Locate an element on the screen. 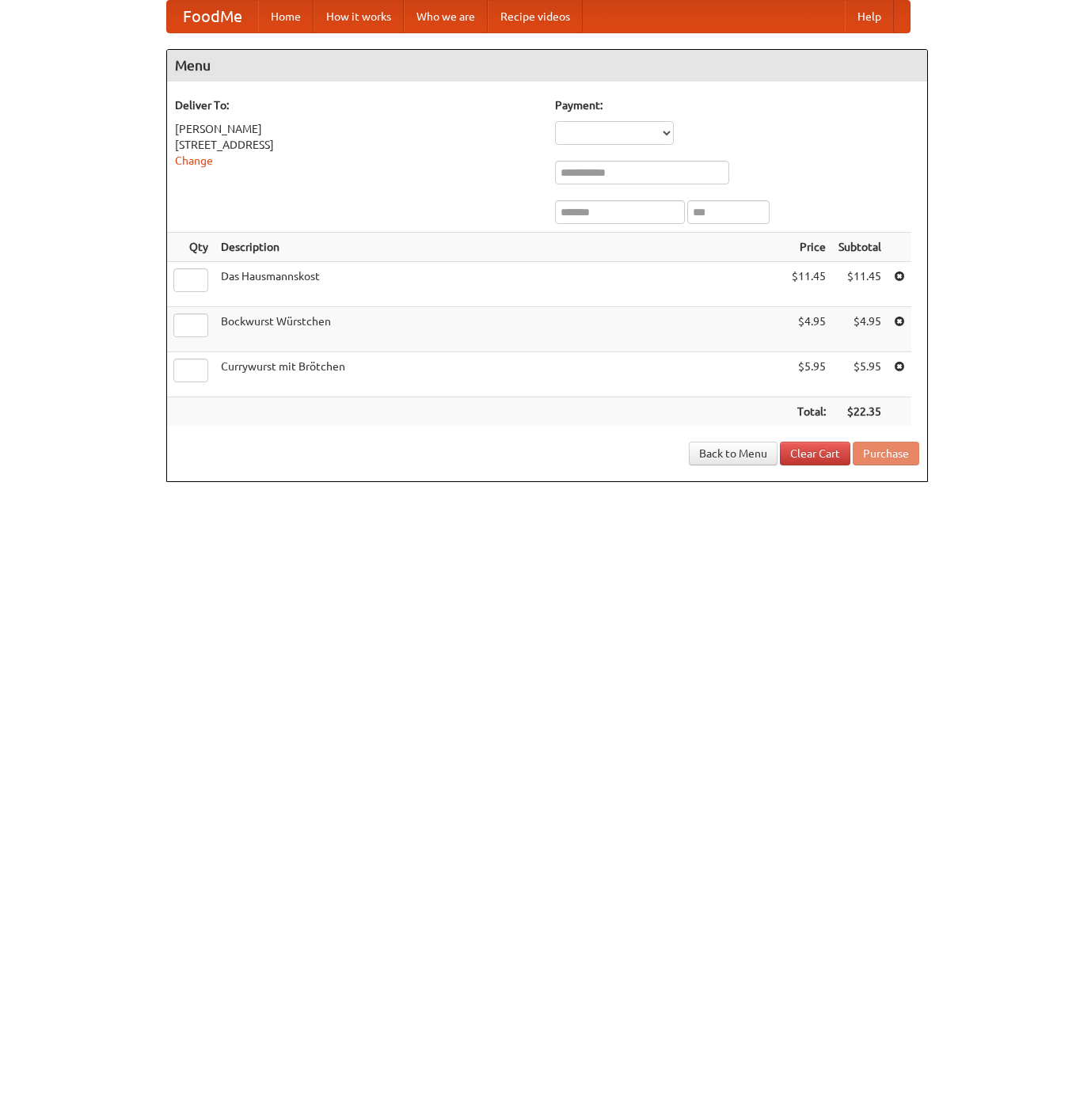 Image resolution: width=1076 pixels, height=1120 pixels. h5: Payment: is located at coordinates (737, 106).